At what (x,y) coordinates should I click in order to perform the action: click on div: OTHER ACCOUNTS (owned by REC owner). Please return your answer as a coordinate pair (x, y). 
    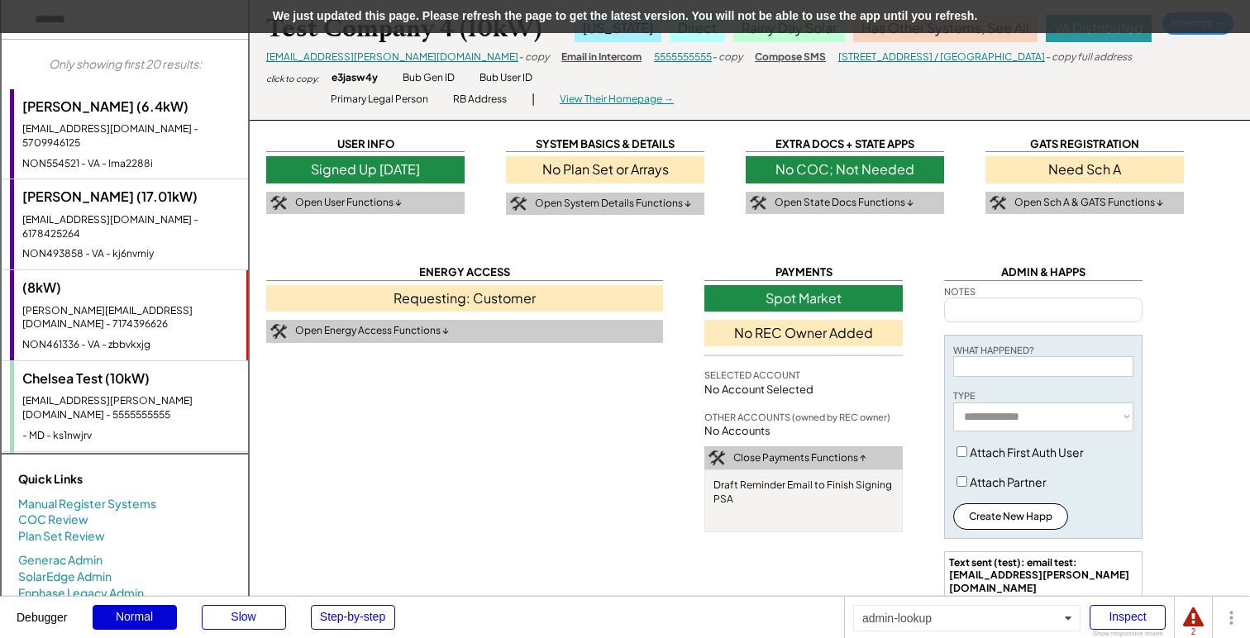
    Looking at the image, I should click on (797, 417).